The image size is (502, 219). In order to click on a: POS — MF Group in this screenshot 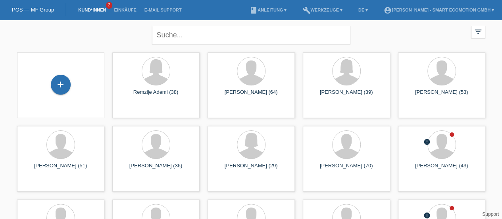, I will do `click(33, 10)`.